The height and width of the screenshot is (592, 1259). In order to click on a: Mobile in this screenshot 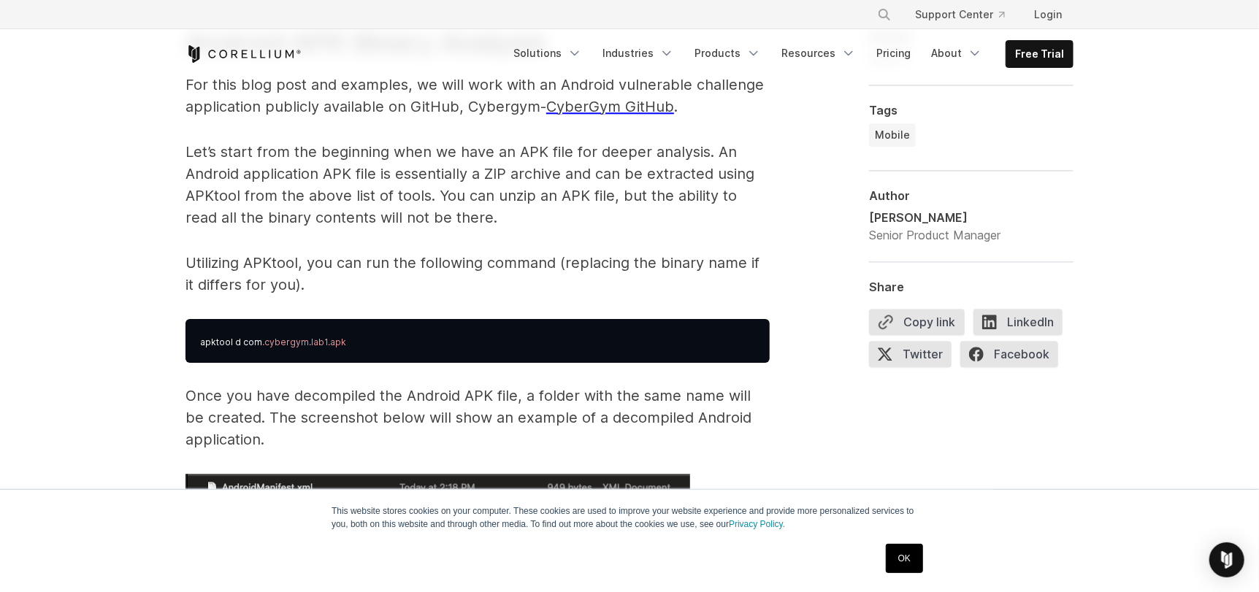, I will do `click(893, 135)`.